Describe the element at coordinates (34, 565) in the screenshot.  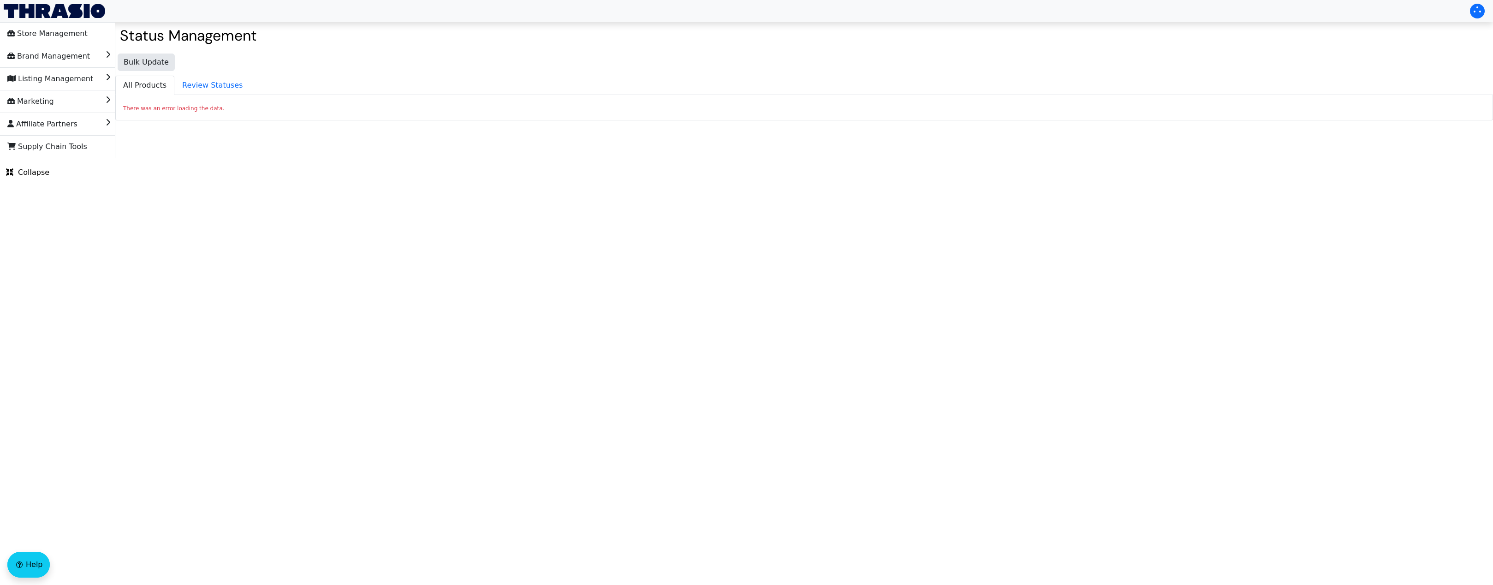
I see `span: Help` at that location.